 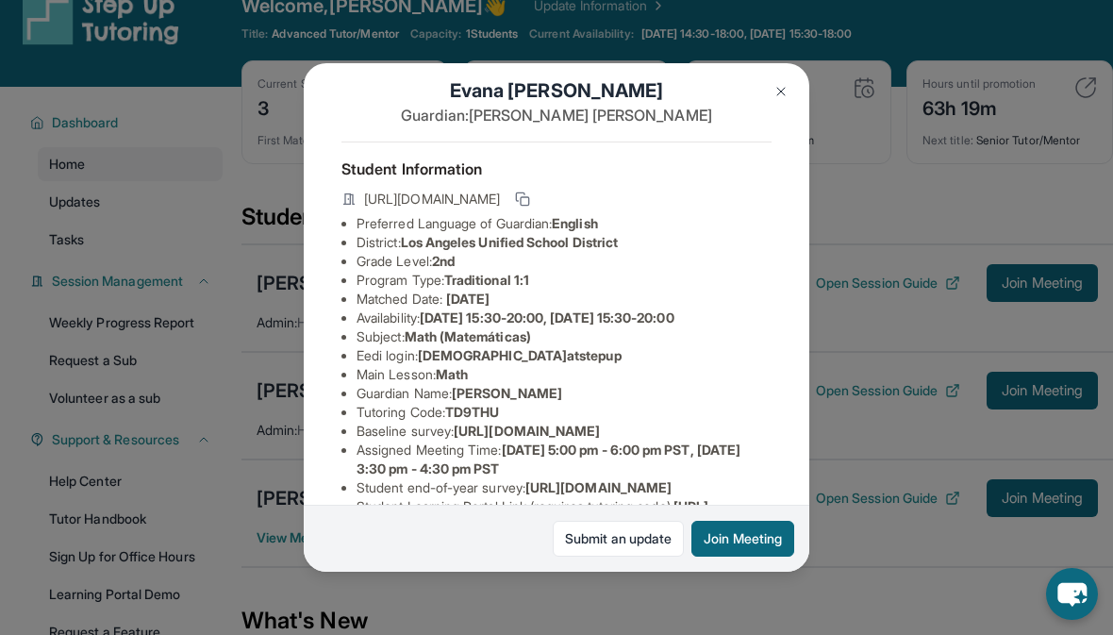 What do you see at coordinates (523, 199) in the screenshot?
I see `button: Copy link` at bounding box center [523, 199].